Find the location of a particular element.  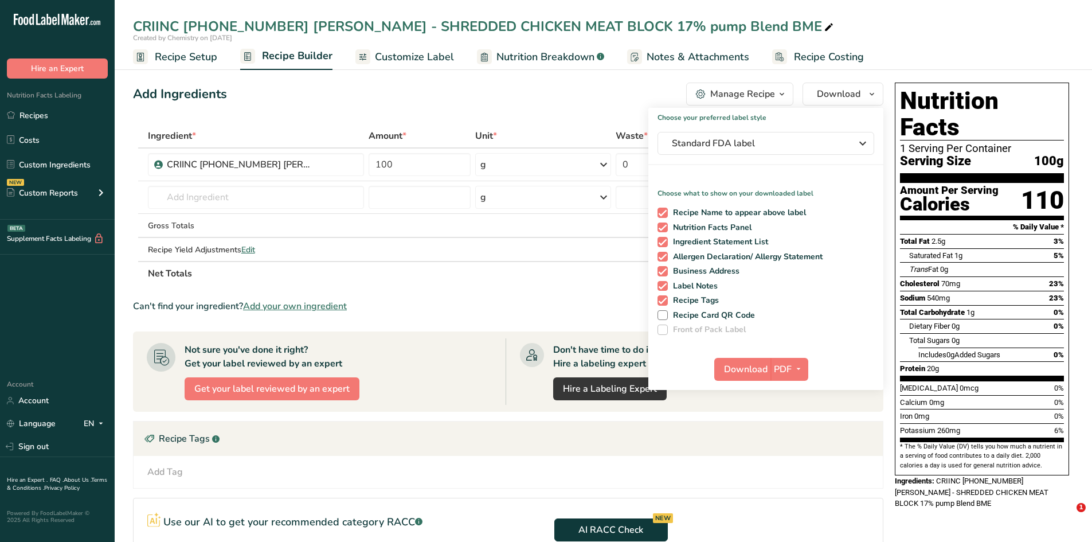

span: Allergen Declaration/ Allergy Statement is located at coordinates (745, 257).